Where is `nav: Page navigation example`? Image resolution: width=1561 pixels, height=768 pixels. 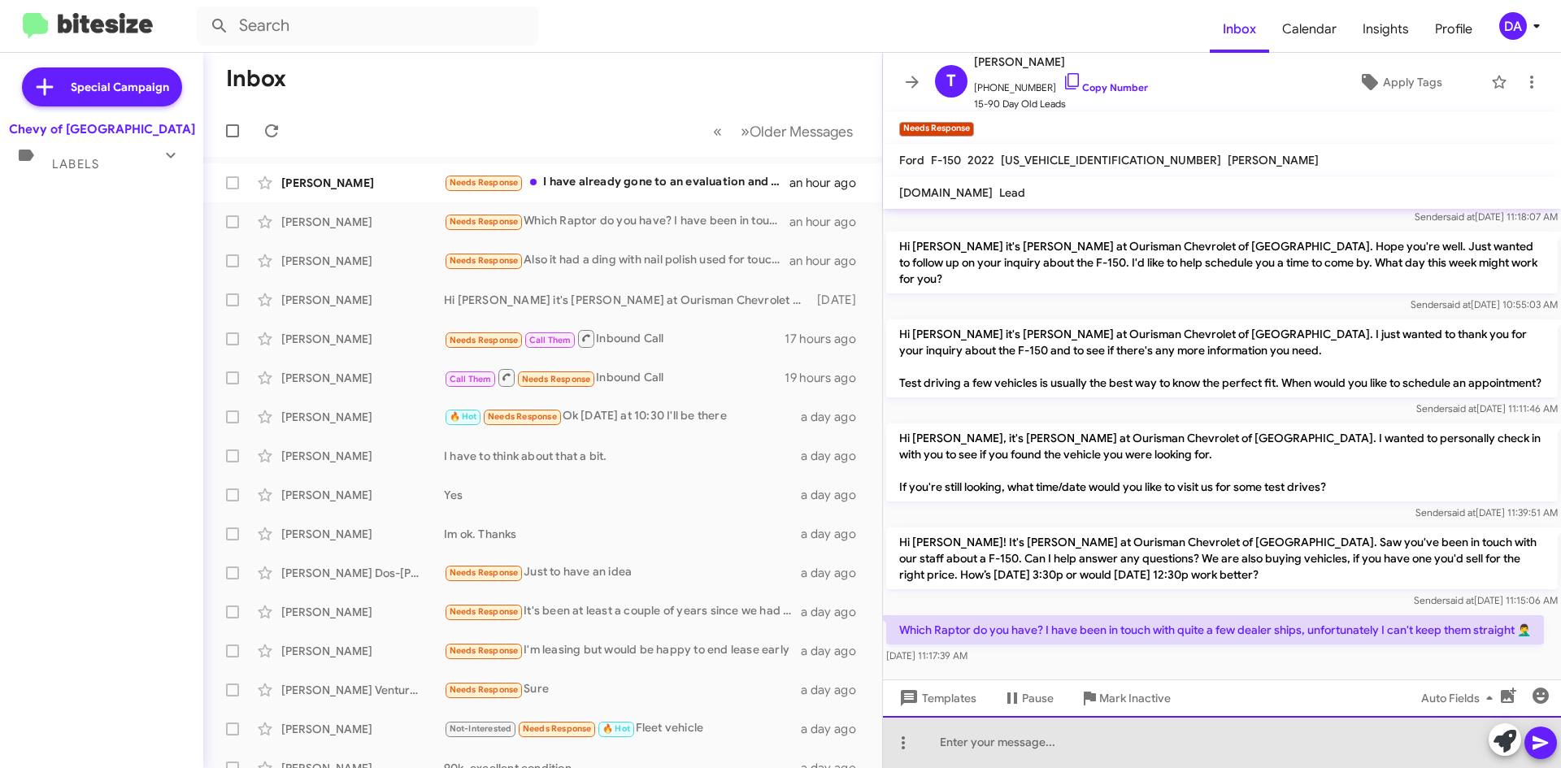 nav: Page navigation example is located at coordinates (783, 131).